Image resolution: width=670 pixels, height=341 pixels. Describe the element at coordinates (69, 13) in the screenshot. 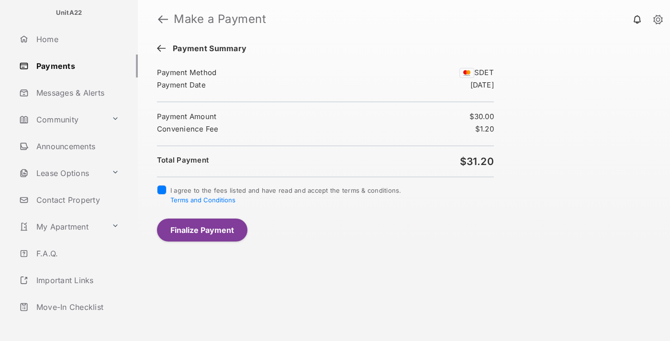

I see `p: UnitA22` at that location.